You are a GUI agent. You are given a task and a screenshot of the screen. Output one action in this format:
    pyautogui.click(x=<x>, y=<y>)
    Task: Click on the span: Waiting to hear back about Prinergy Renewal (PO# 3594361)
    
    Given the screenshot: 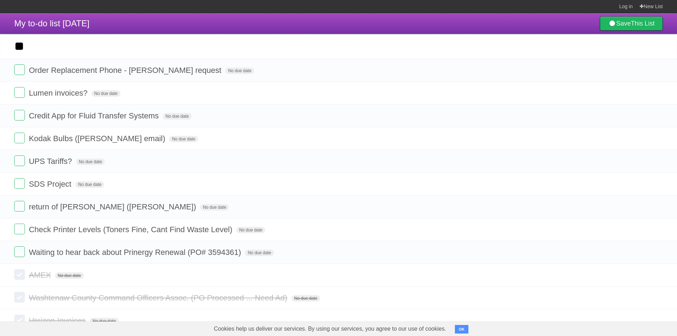 What is the action you would take?
    pyautogui.click(x=136, y=252)
    